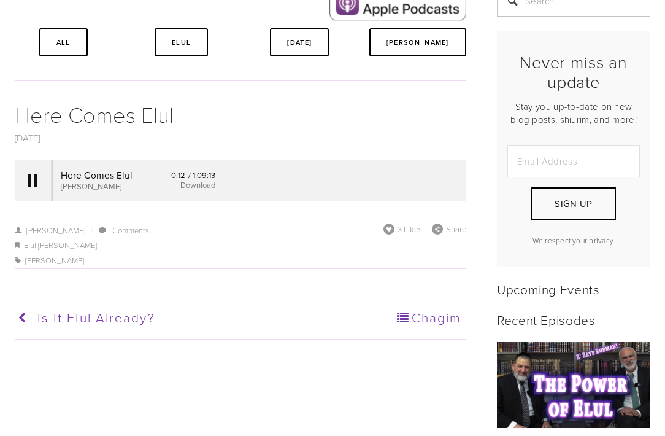 This screenshot has height=436, width=665. I want to click on img: The Power of Elul (Ep. 295), so click(574, 385).